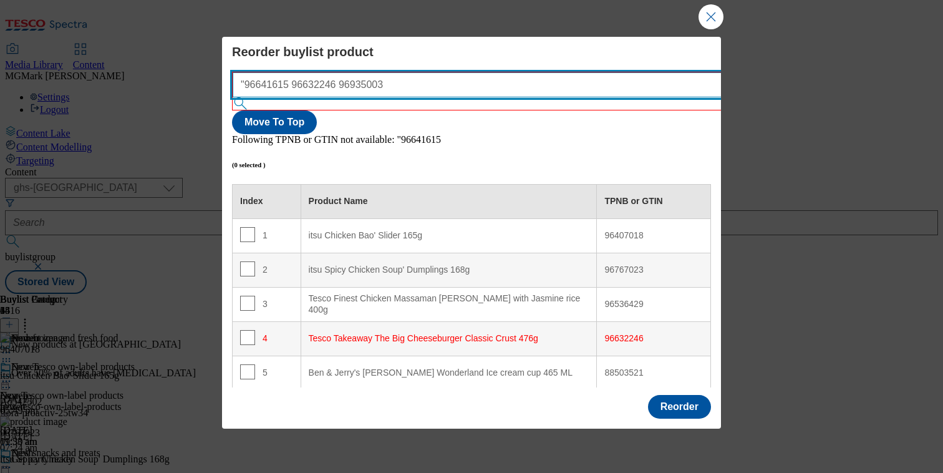 This screenshot has height=473, width=943. Describe the element at coordinates (653, 270) in the screenshot. I see `div: 96767023` at that location.